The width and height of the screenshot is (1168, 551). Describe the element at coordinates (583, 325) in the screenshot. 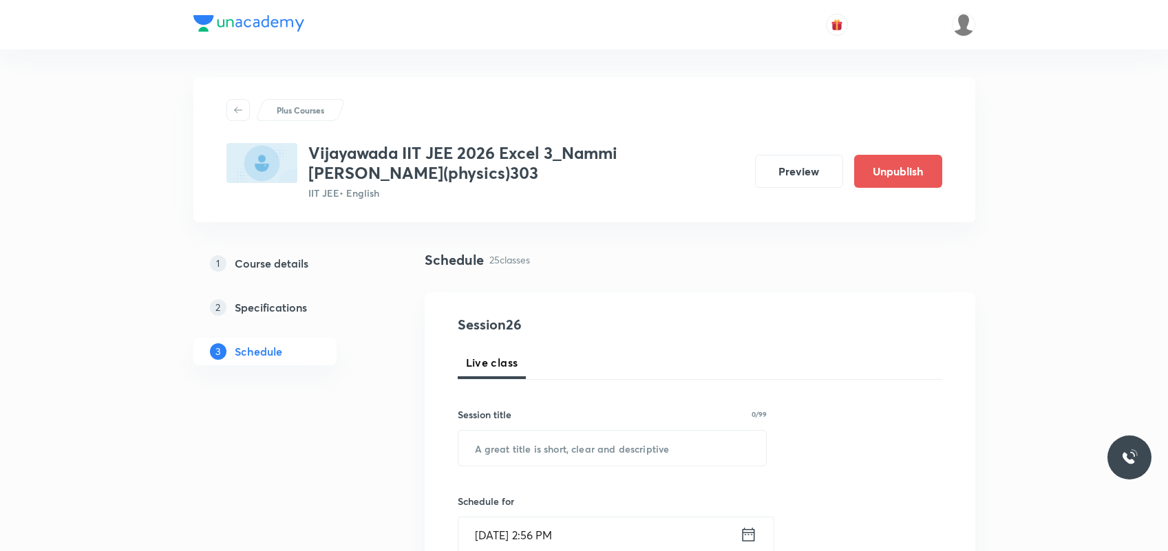

I see `h4: Session 26` at that location.